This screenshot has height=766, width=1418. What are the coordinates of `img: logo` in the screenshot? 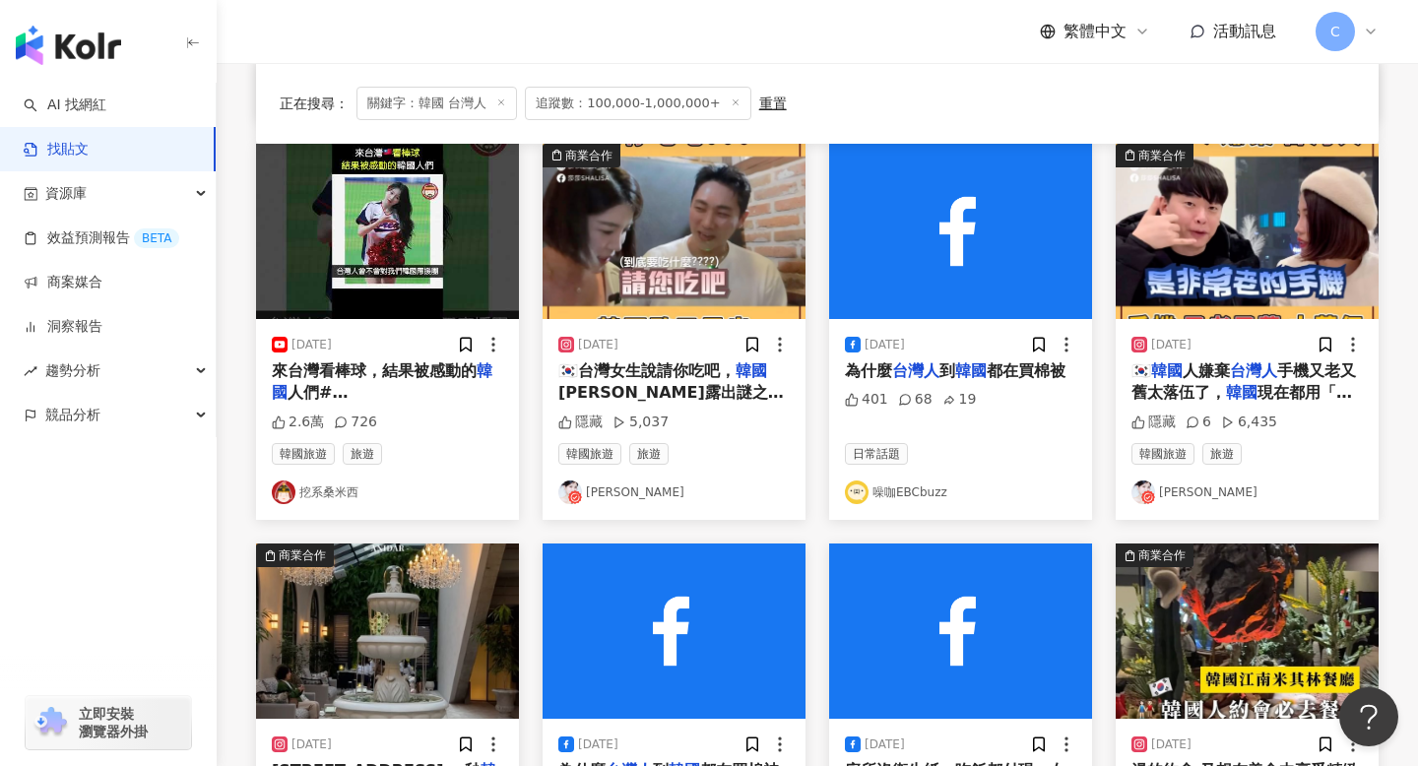 It's located at (68, 45).